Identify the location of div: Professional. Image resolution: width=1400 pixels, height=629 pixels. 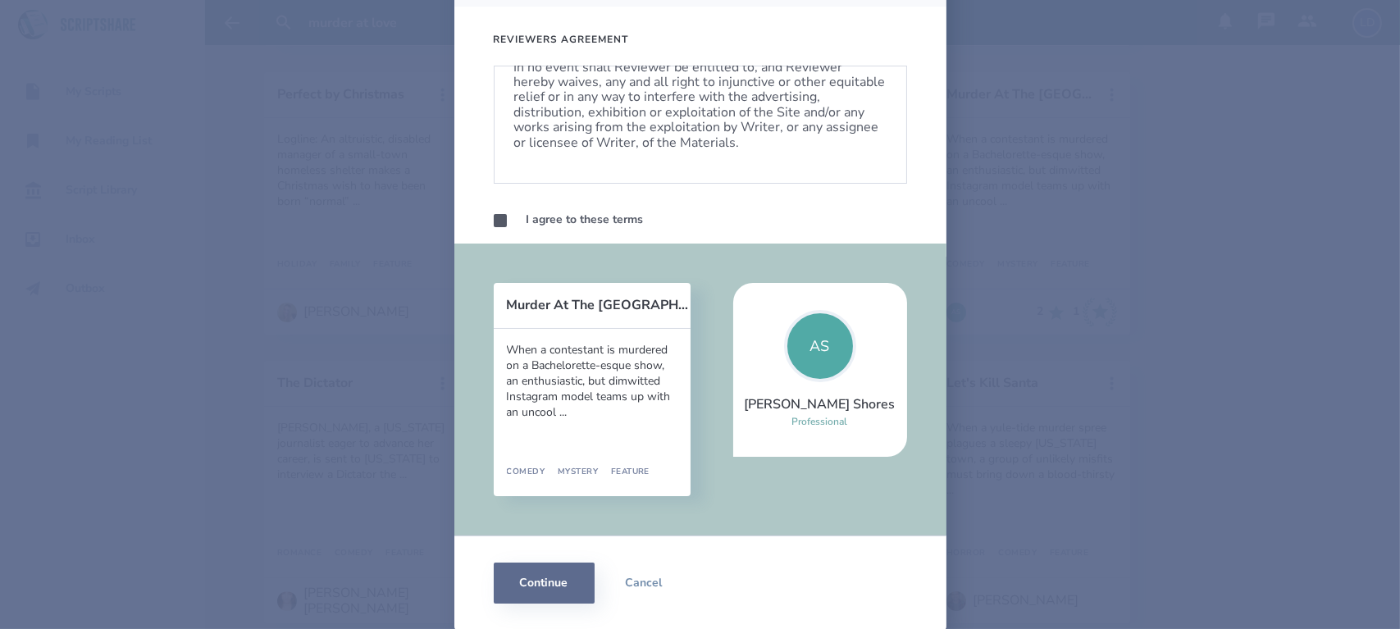
(820, 421).